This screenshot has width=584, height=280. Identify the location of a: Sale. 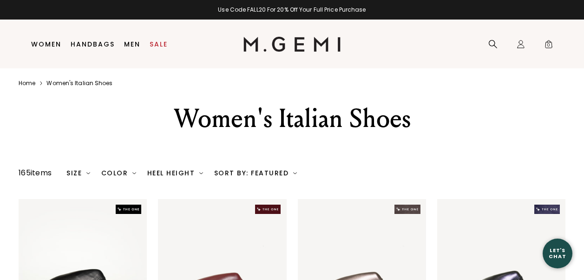
(159, 44).